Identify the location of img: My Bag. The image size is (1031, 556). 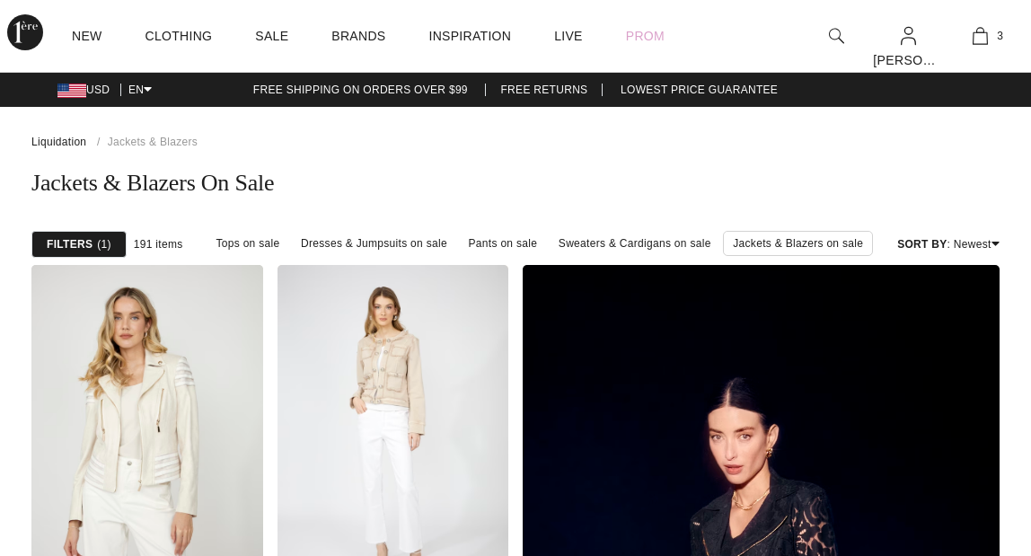
(980, 36).